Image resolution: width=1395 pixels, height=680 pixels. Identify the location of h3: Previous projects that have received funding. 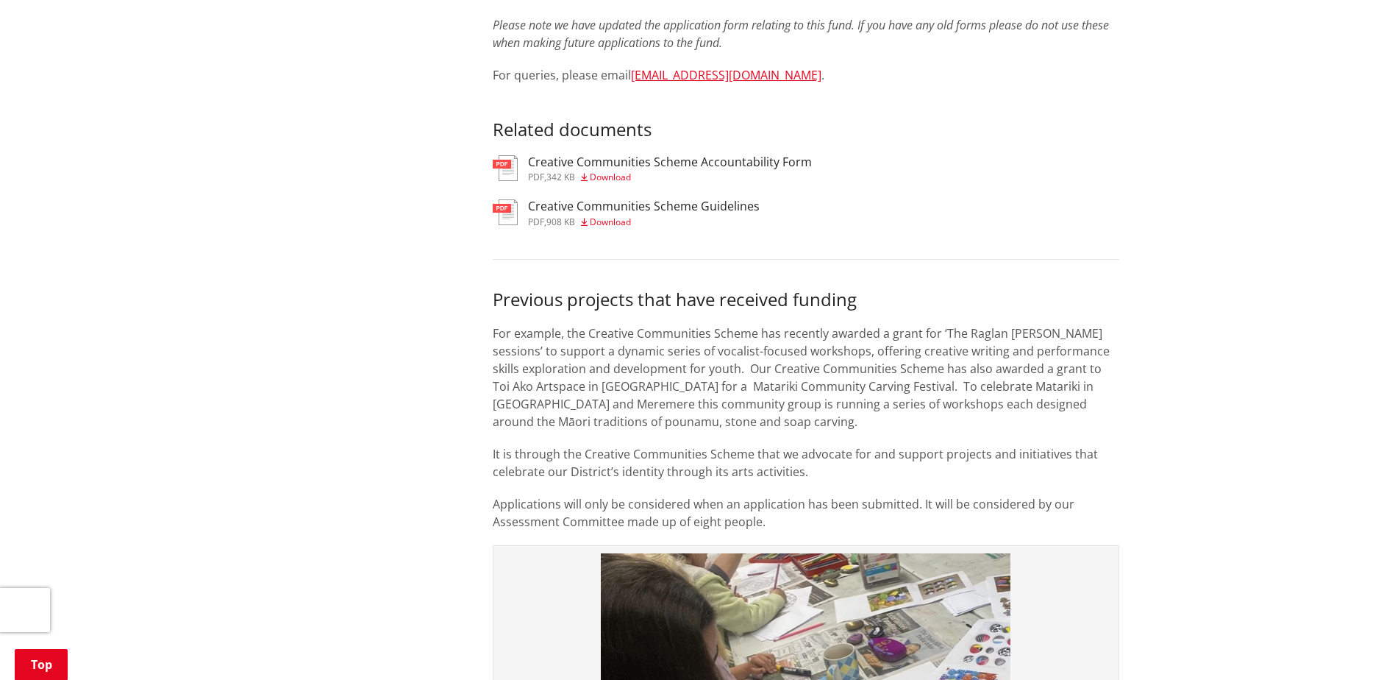
(806, 299).